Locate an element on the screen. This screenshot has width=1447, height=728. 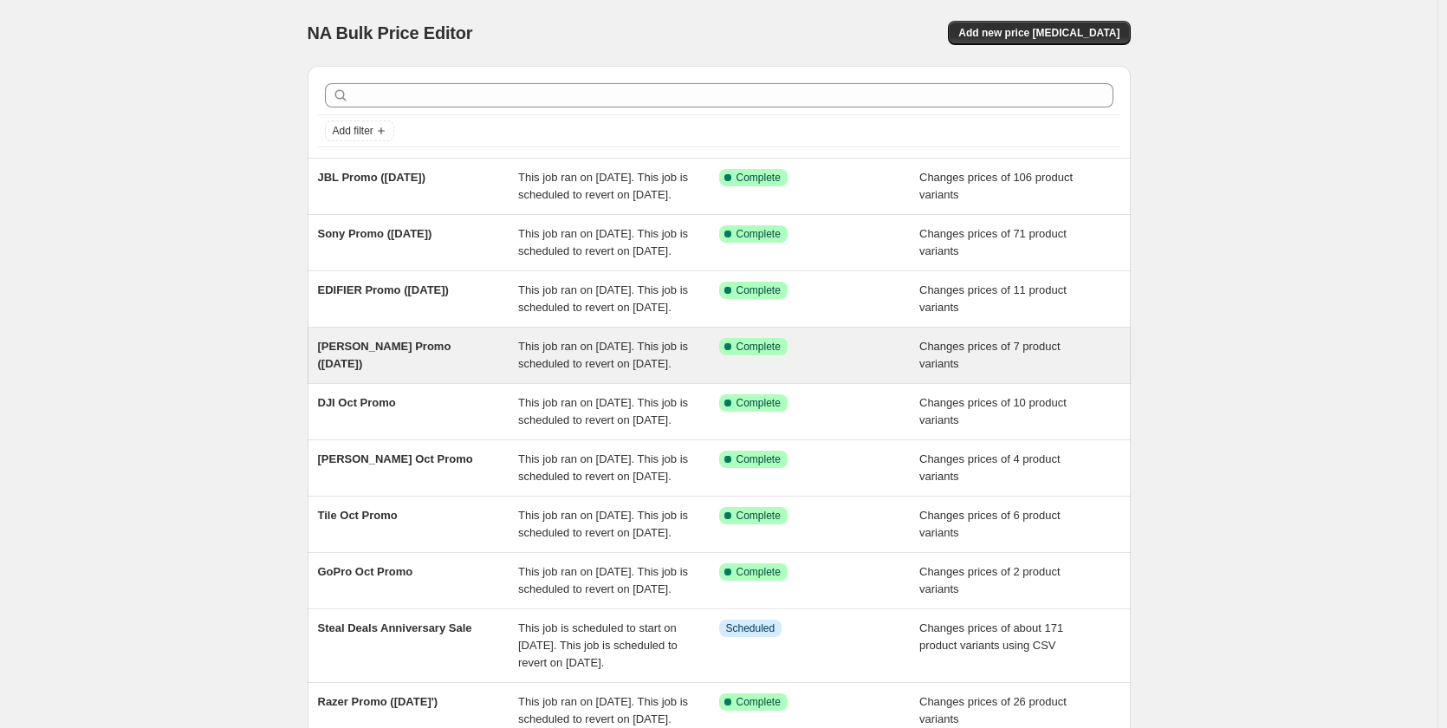
span: Scheduled is located at coordinates (751, 628).